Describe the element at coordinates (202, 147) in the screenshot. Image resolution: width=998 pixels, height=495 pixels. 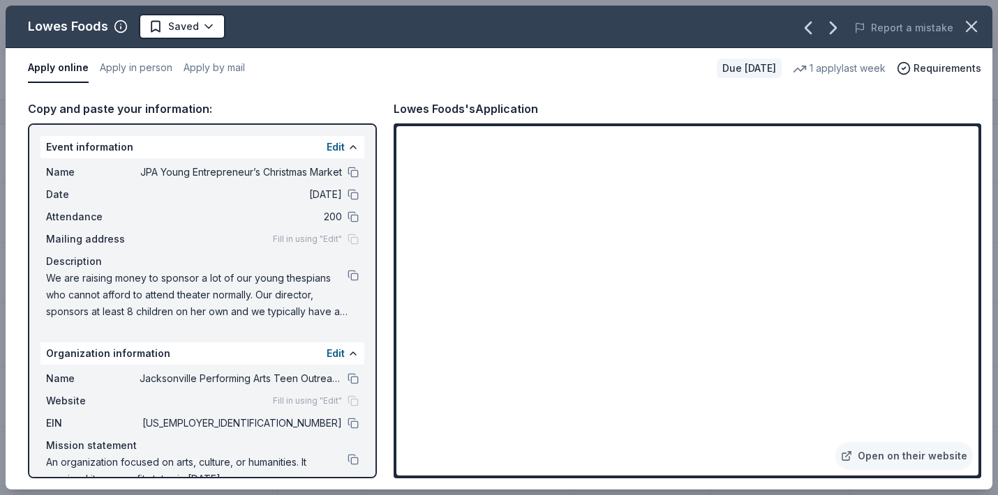
I see `div: Event information` at that location.